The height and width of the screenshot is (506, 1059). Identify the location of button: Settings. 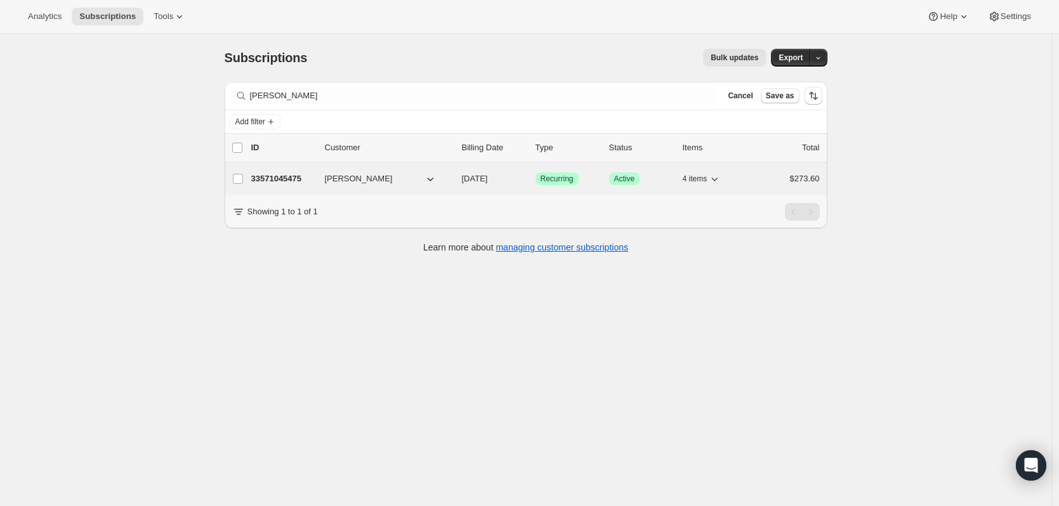
(1009, 16).